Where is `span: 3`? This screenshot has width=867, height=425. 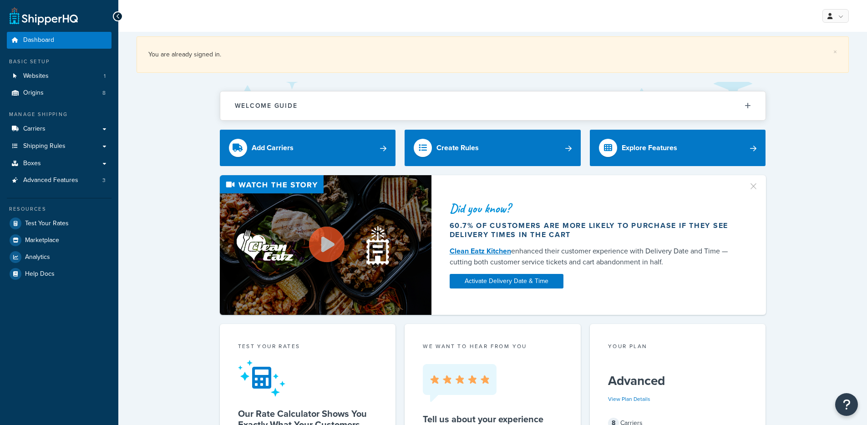 span: 3 is located at coordinates (104, 180).